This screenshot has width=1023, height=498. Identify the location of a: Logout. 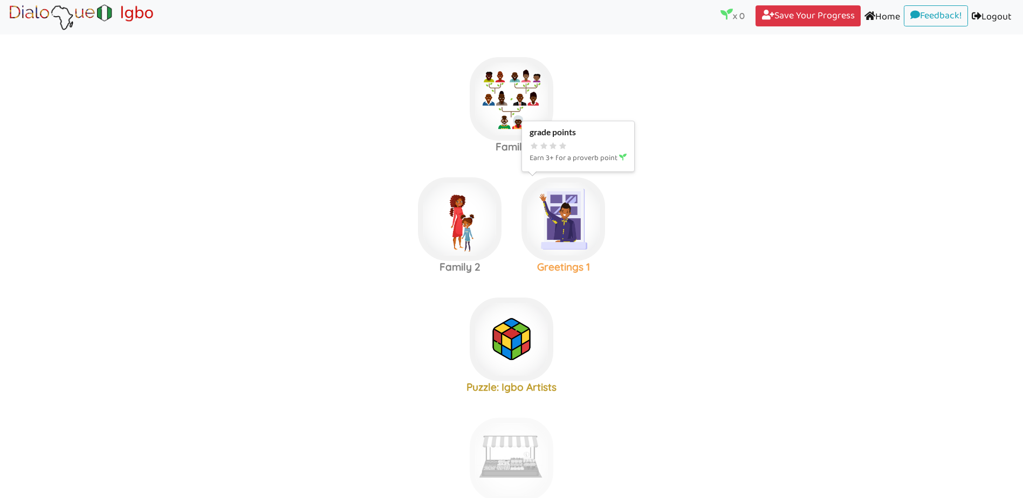
(991, 17).